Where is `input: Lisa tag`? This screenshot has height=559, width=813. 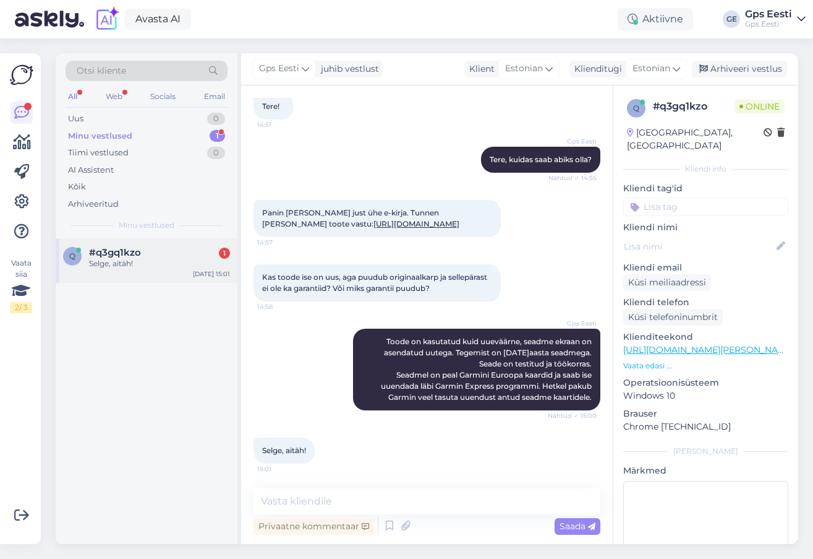 input: Lisa tag is located at coordinates (706, 207).